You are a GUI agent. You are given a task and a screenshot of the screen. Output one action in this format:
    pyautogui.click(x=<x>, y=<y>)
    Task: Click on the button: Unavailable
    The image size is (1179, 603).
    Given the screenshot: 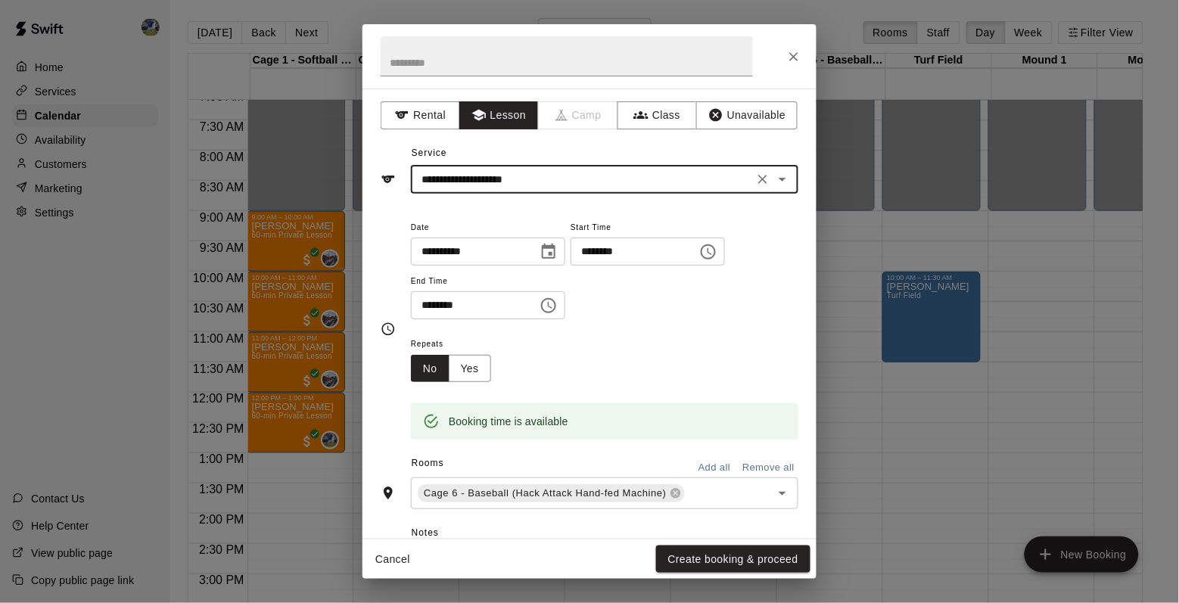 What is the action you would take?
    pyautogui.click(x=747, y=115)
    